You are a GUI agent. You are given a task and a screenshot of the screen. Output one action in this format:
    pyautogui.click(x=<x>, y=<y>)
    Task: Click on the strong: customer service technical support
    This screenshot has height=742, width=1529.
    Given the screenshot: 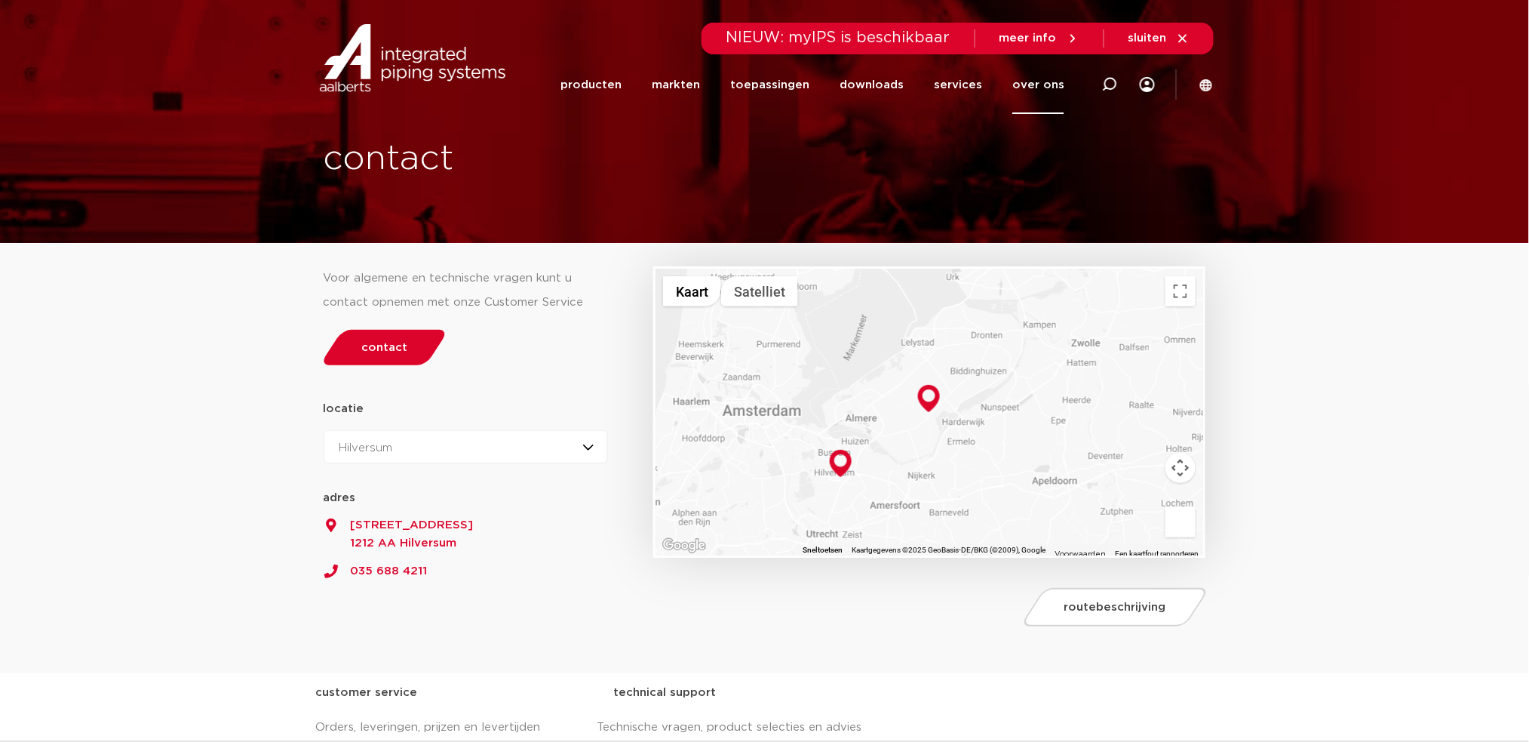 What is the action you would take?
    pyautogui.click(x=516, y=692)
    